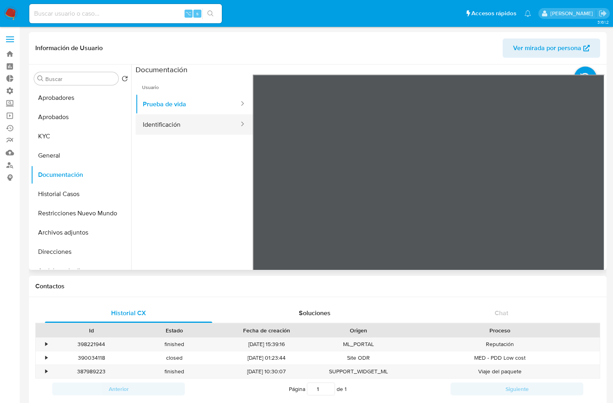 The width and height of the screenshot is (613, 403). What do you see at coordinates (174, 331) in the screenshot?
I see `div: Estado` at bounding box center [174, 331].